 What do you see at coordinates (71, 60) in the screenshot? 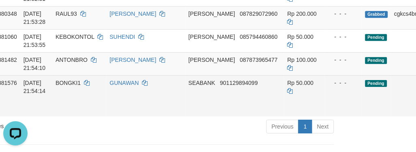
I see `span: ANTONBRO` at bounding box center [71, 60].